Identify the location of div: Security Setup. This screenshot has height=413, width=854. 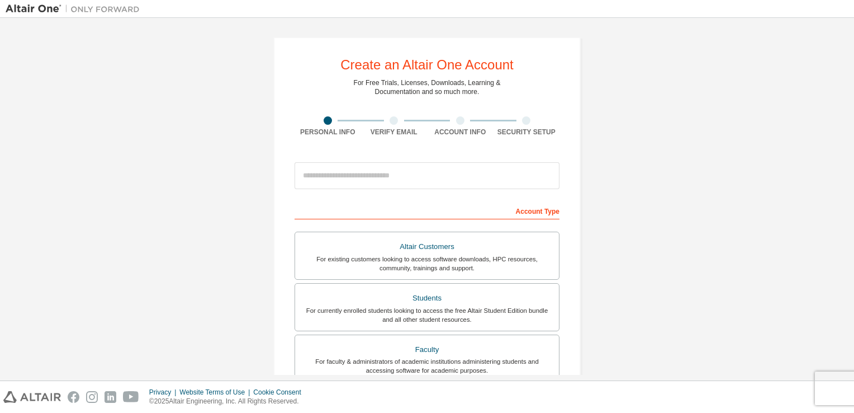
(527, 132).